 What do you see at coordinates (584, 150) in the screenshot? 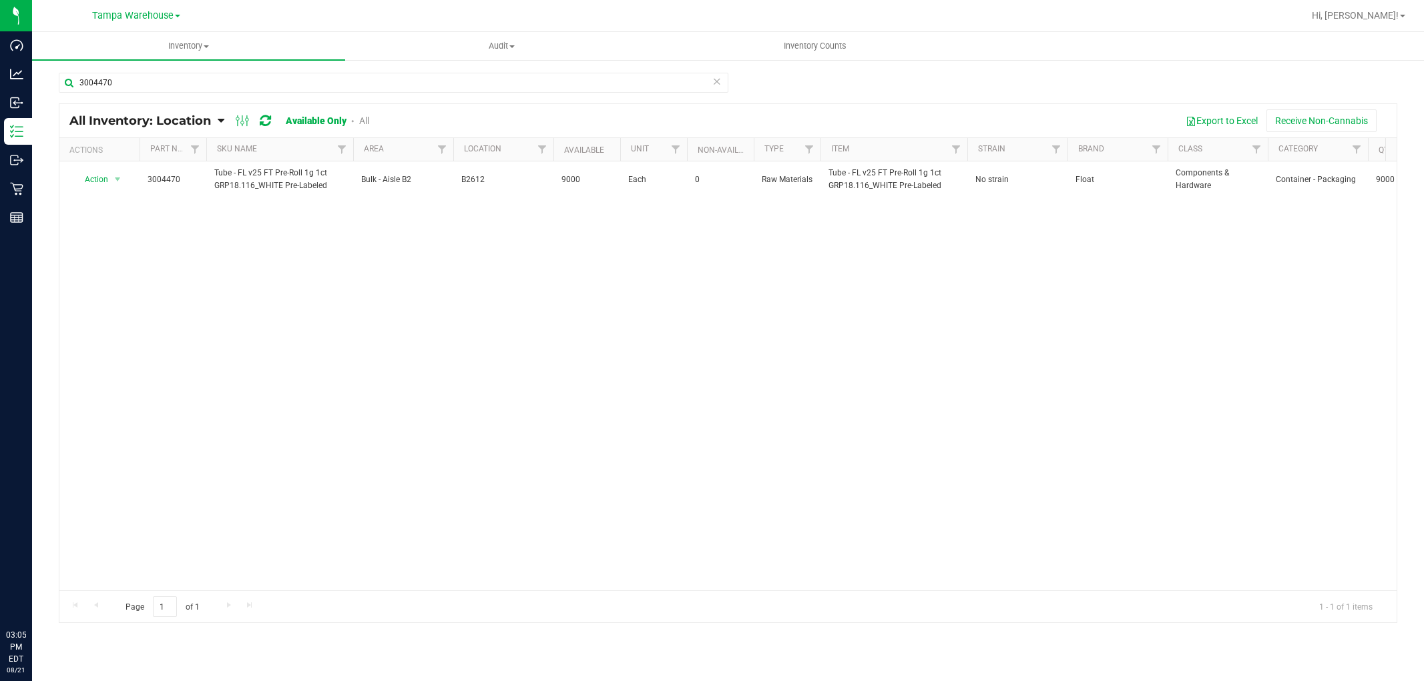
I see `a: Available` at bounding box center [584, 150].